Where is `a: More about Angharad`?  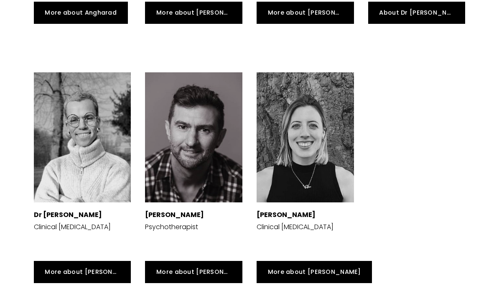
a: More about Angharad is located at coordinates (81, 13).